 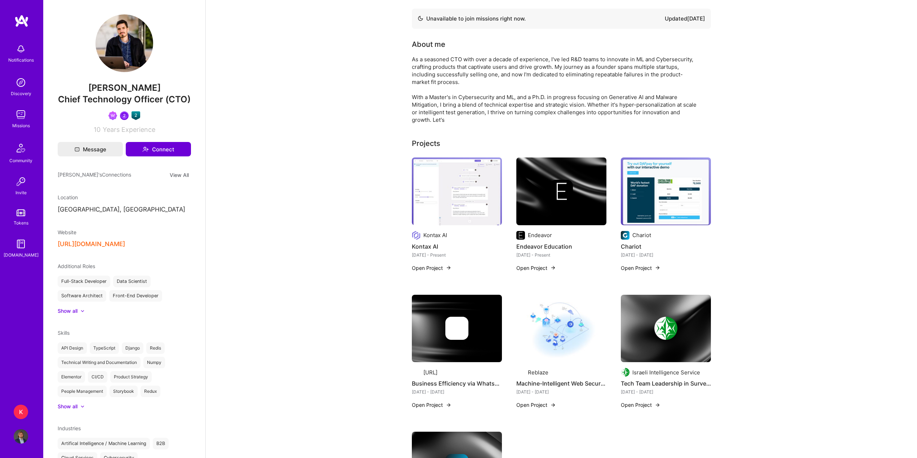 I want to click on div: As a seasoned CTO with over a decade of experience, I've led R&D teams to innovate in ML and Cybe..., so click(x=556, y=89).